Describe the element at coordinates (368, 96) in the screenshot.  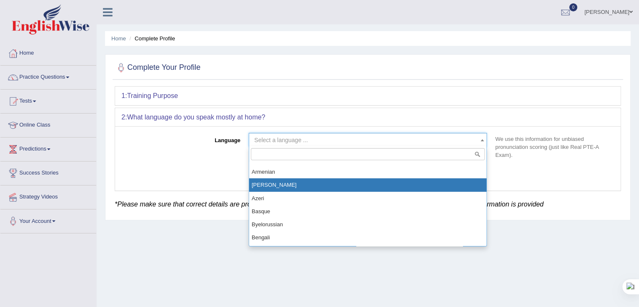
I see `div: 1:` at that location.